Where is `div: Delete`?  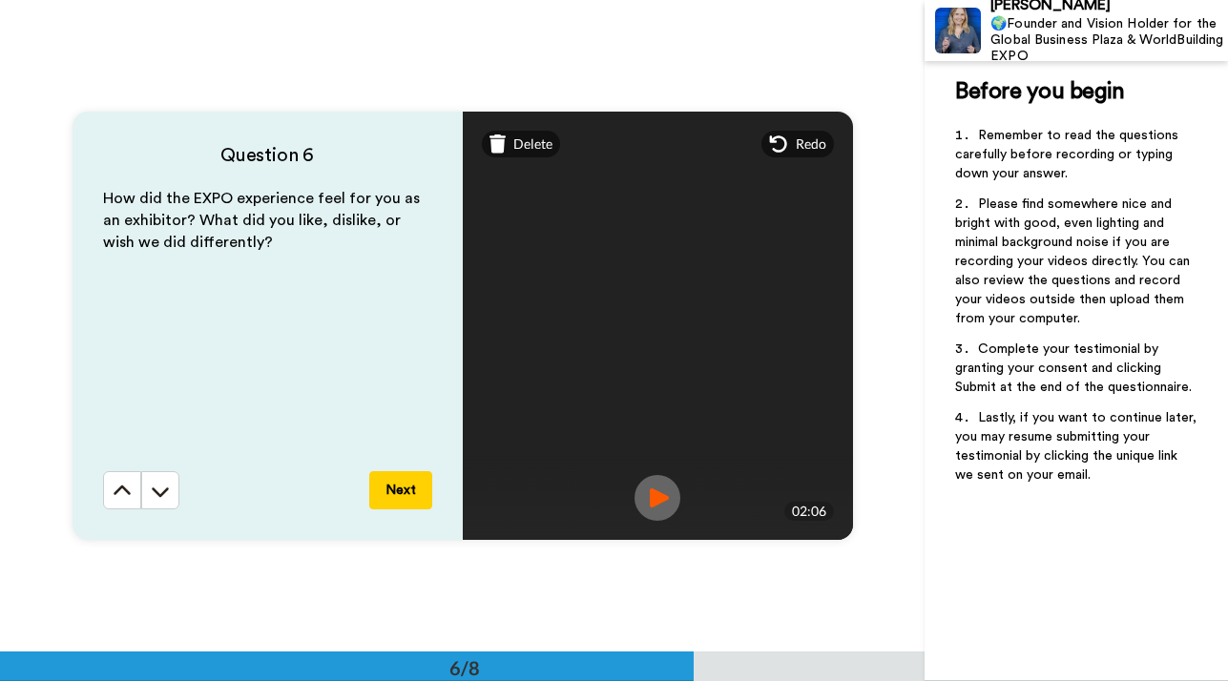
div: Delete is located at coordinates (521, 144).